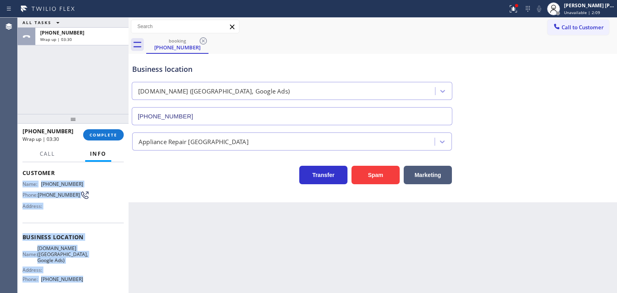  What do you see at coordinates (73, 173) in the screenshot?
I see `span: Customer` at bounding box center [73, 173].